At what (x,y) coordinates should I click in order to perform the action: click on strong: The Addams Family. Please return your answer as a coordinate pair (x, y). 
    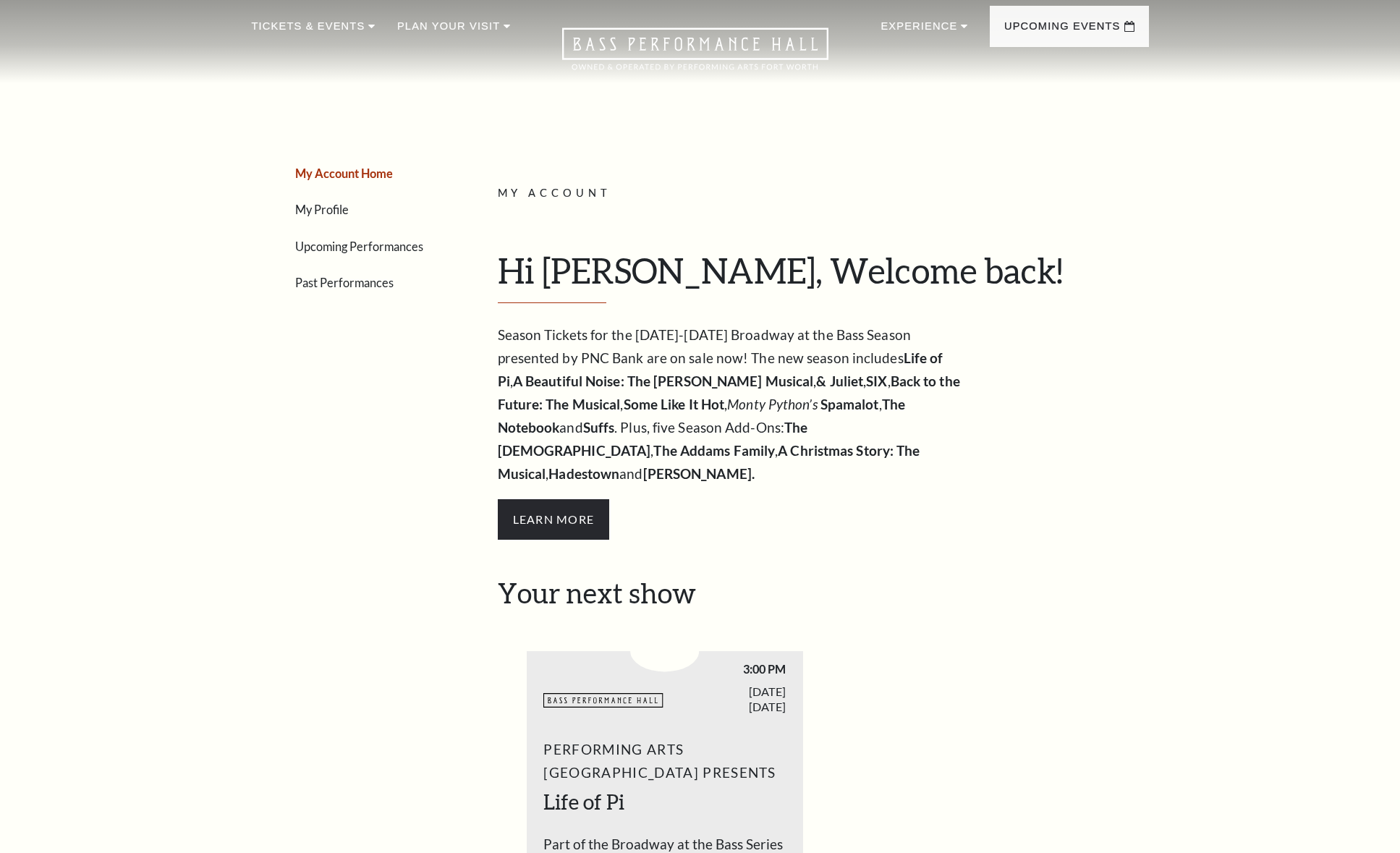
    Looking at the image, I should click on (714, 450).